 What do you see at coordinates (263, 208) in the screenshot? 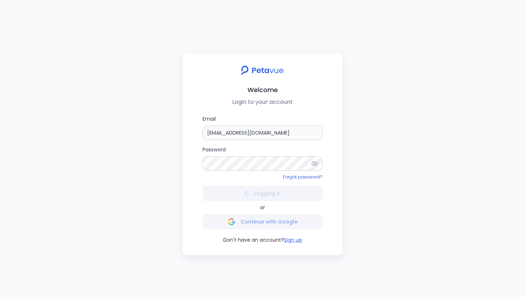
I see `span: or` at bounding box center [263, 208].